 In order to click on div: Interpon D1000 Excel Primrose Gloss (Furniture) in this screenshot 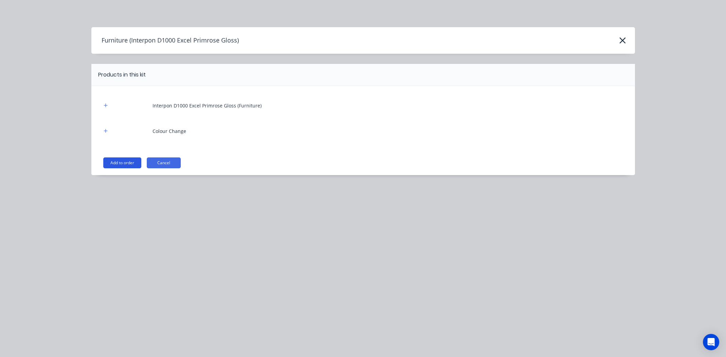, I will do `click(207, 105)`.